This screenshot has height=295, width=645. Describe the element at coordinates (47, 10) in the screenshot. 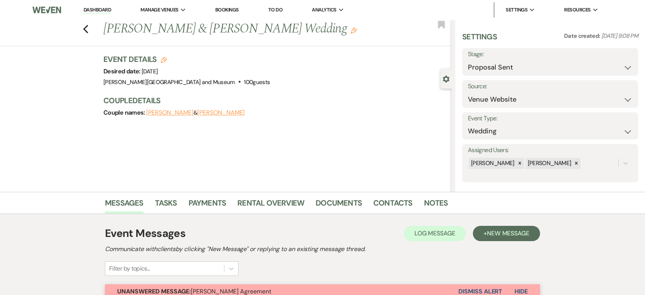

I see `img: Weven Logo` at that location.